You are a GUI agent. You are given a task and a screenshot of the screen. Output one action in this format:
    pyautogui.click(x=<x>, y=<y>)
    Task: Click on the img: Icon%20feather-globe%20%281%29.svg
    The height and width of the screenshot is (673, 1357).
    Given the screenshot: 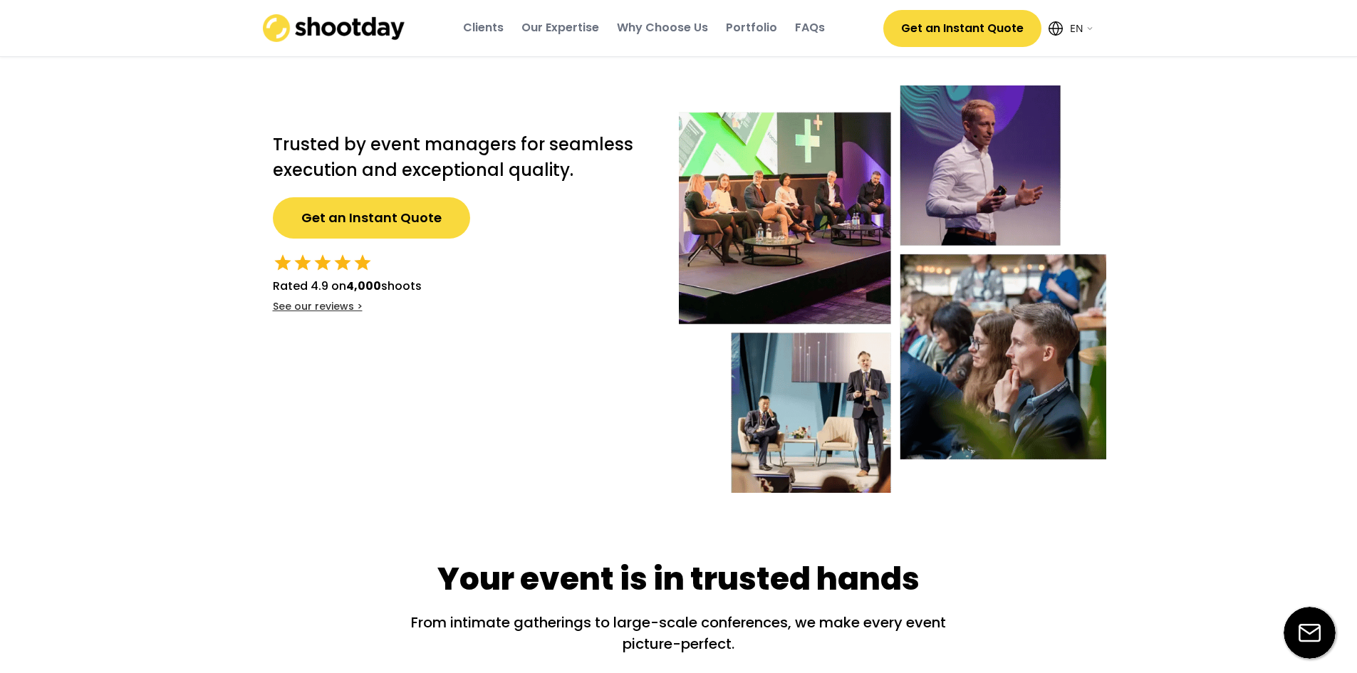 What is the action you would take?
    pyautogui.click(x=1055, y=28)
    